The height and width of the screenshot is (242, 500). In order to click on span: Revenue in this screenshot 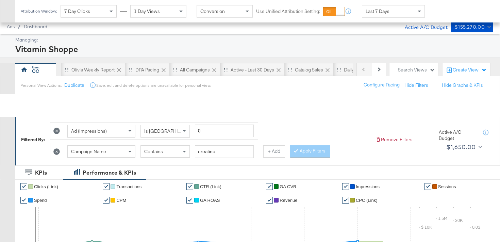, I will do `click(288, 200)`.